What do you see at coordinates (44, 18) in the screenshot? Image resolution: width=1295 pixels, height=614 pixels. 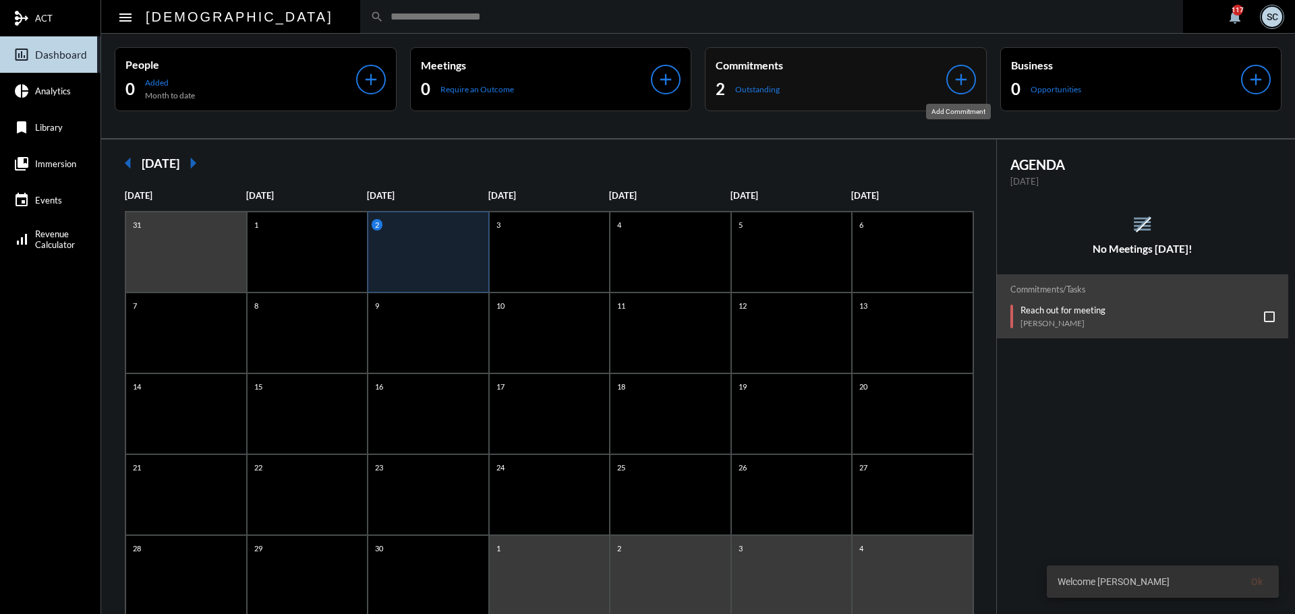 I see `span: ACT` at bounding box center [44, 18].